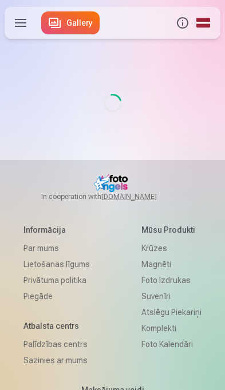 The image size is (225, 390). I want to click on a: Palīdzības centrs, so click(57, 344).